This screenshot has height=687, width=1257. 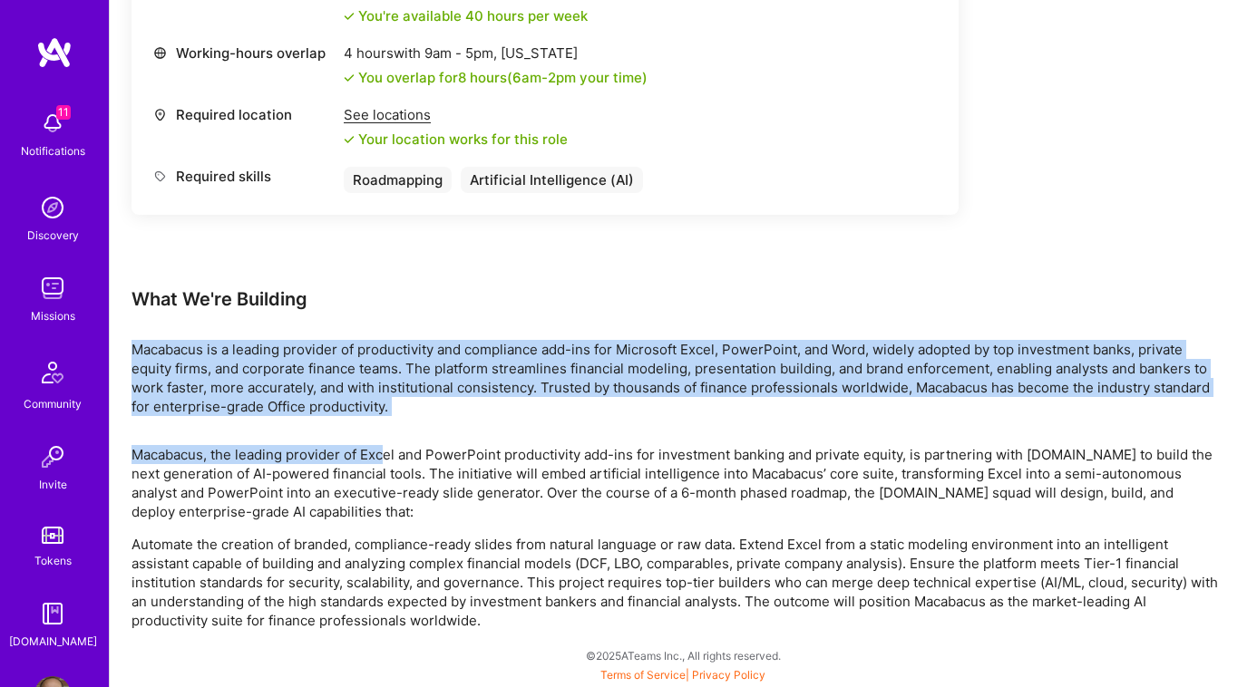 What do you see at coordinates (676, 582) in the screenshot?
I see `p: Automate the creation of branded, compliance-ready slides from natural language or raw data. Exte...` at bounding box center [676, 582].